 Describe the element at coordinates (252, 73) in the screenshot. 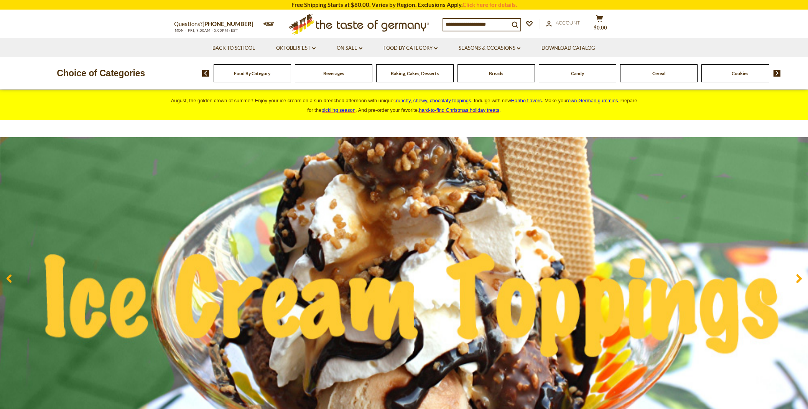

I see `span: Food By Category` at that location.